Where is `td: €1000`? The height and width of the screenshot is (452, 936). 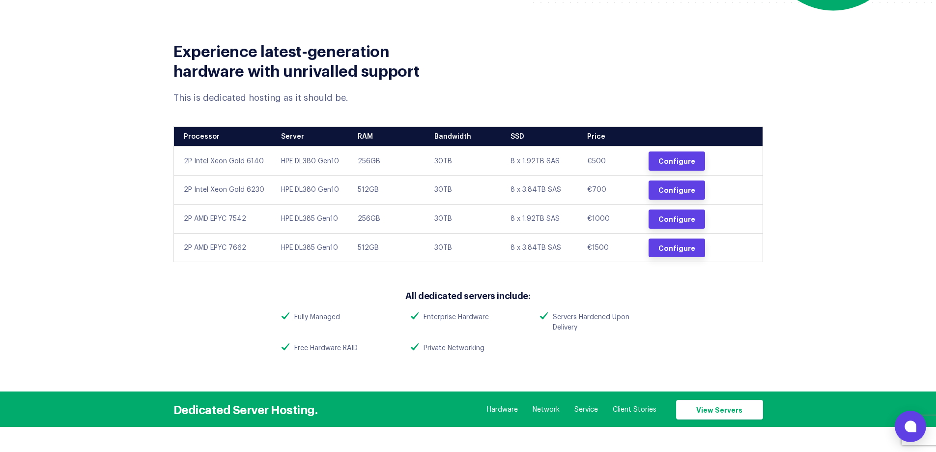
td: €1000 is located at coordinates (610, 218).